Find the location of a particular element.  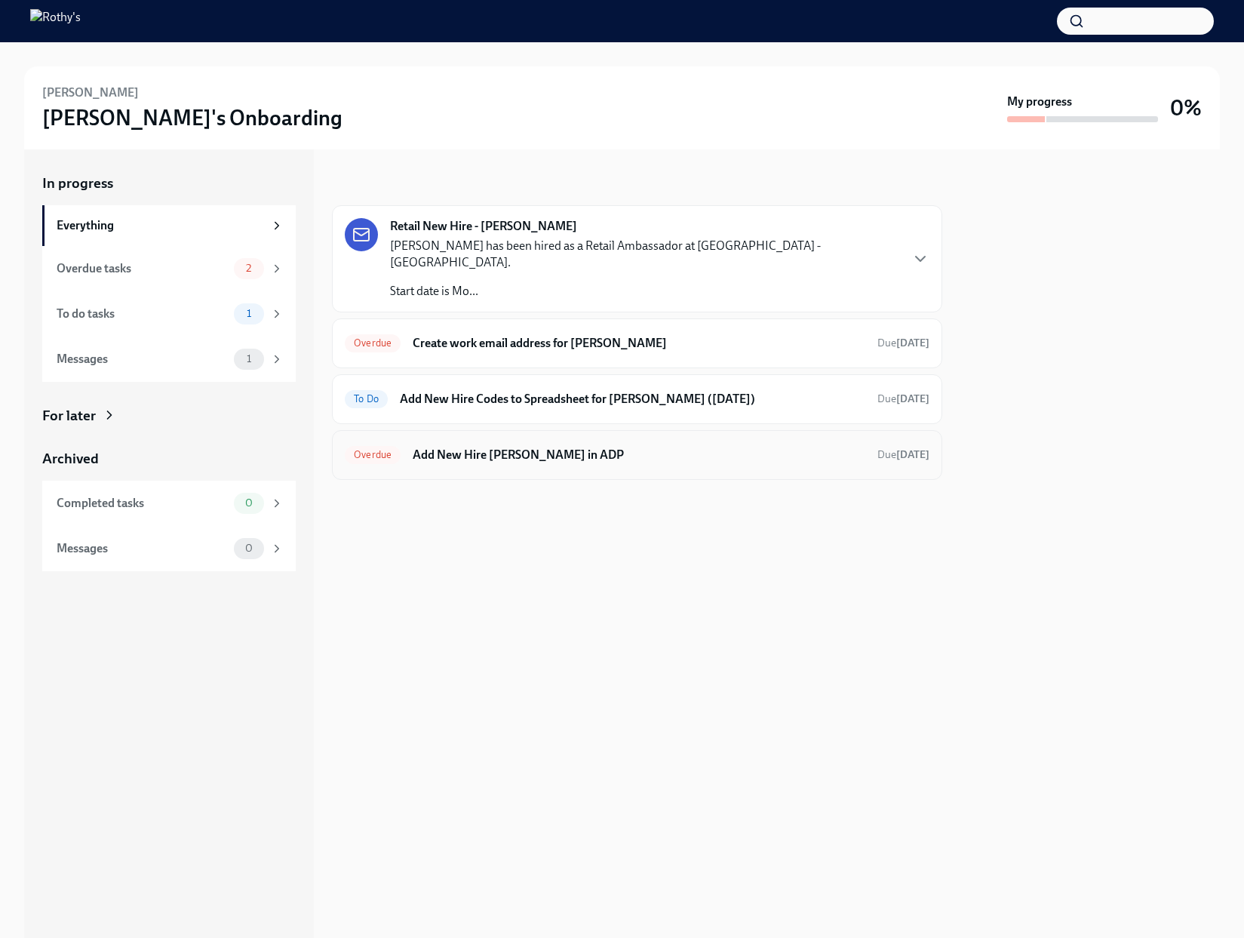

span: September 22nd, 2025 09:00 is located at coordinates (903, 454).